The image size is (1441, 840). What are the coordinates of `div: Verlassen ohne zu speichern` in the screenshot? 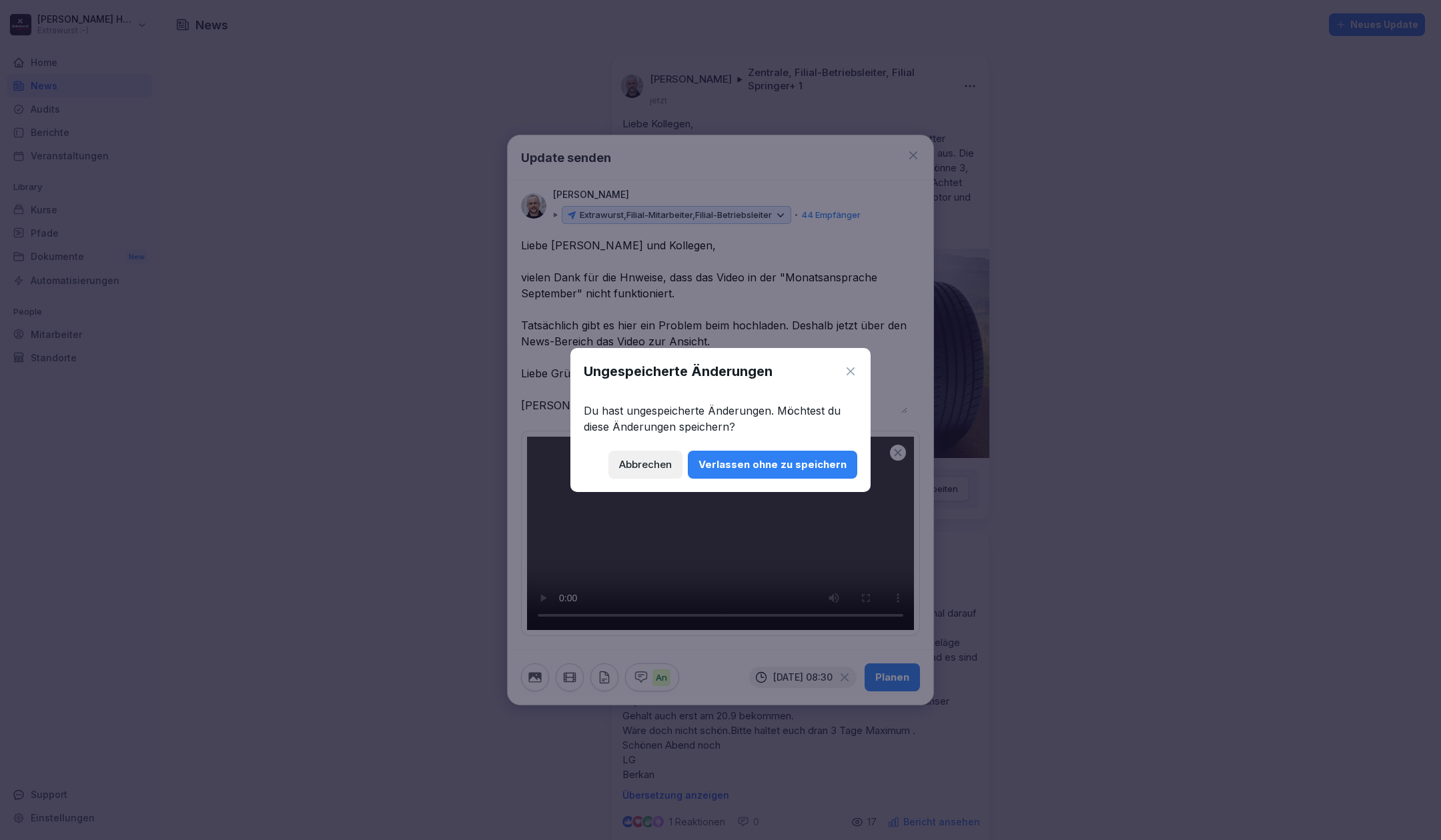 It's located at (772, 465).